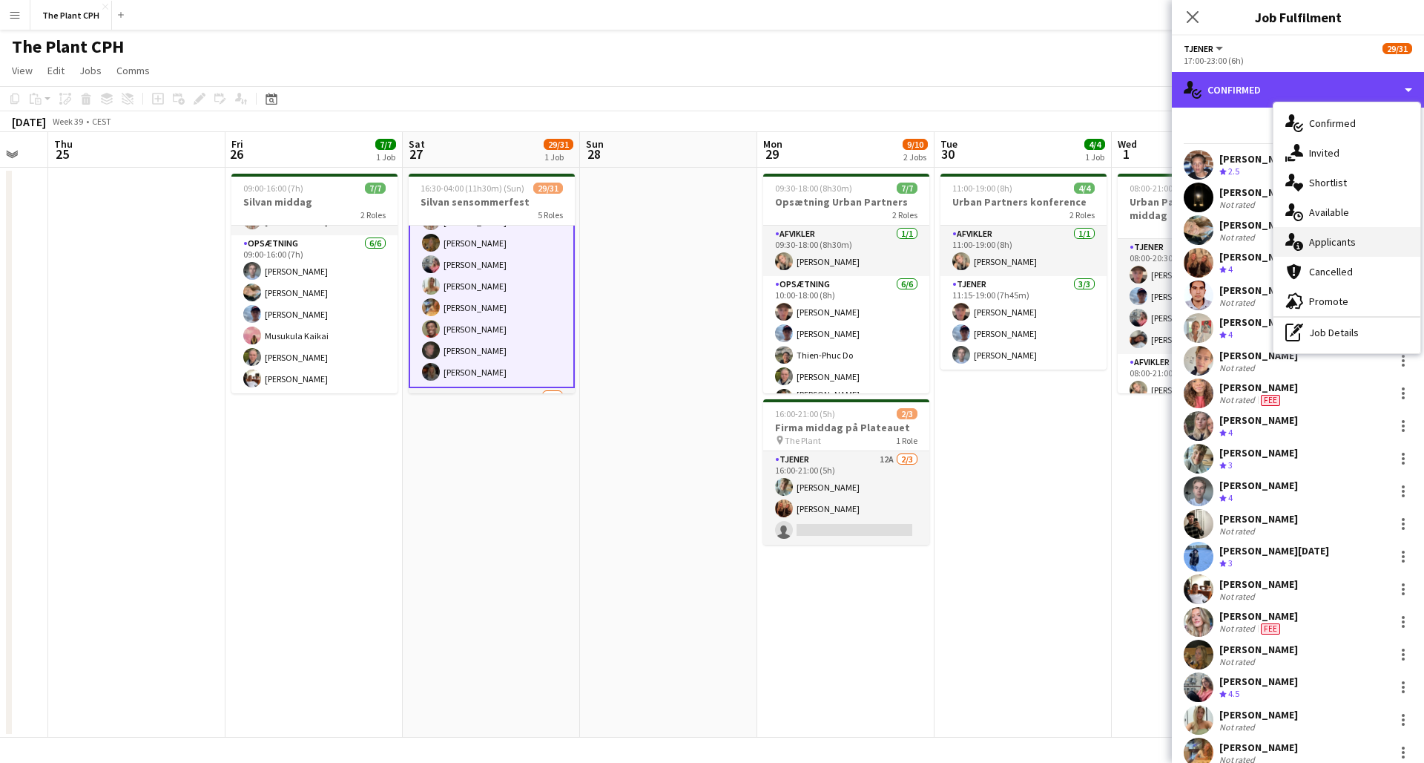 This screenshot has height=763, width=1424. I want to click on span: 28, so click(593, 154).